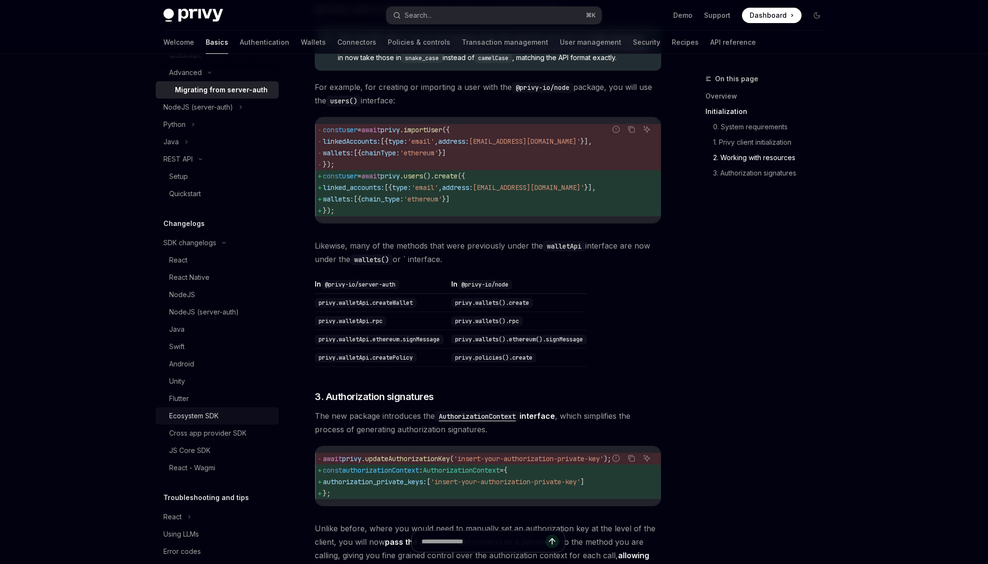 Image resolution: width=988 pixels, height=564 pixels. I want to click on span: 'ethereum', so click(419, 153).